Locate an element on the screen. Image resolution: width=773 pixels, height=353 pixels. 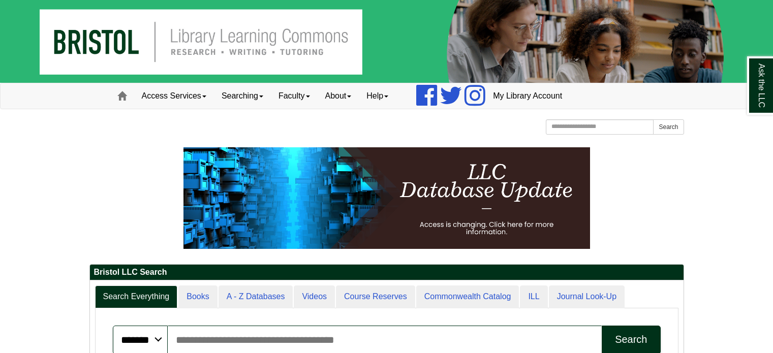
a: Searching is located at coordinates (242, 96).